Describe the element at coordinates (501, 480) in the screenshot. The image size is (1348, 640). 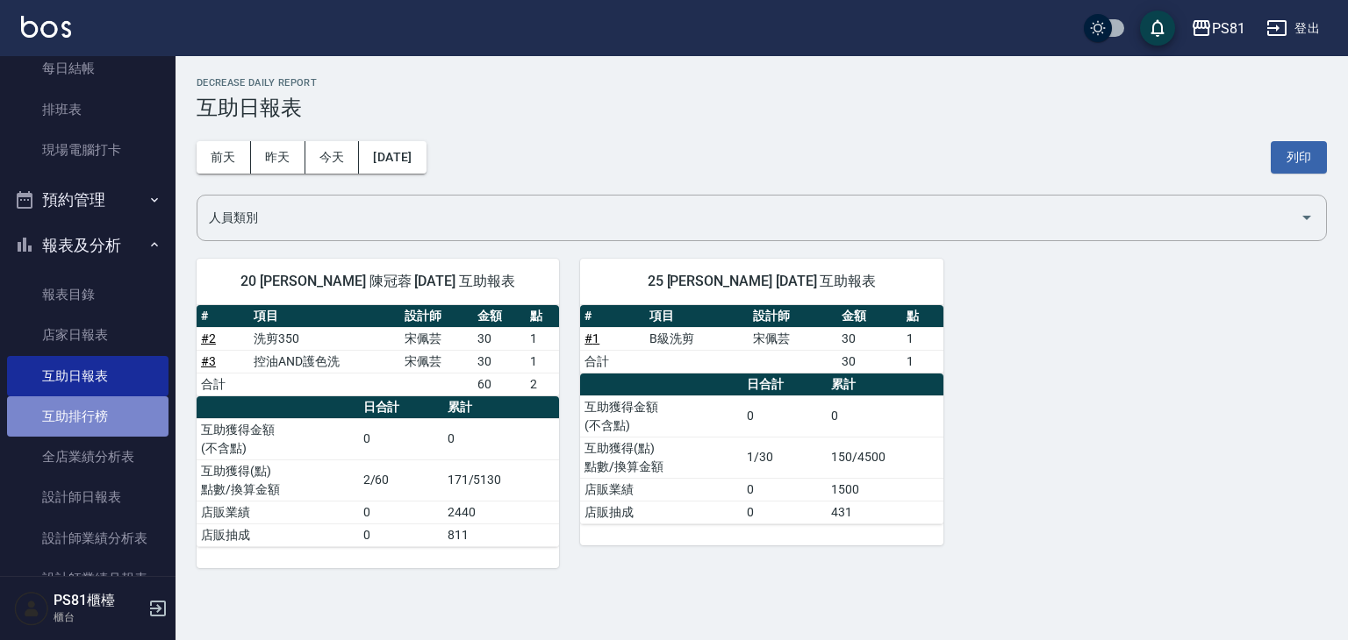
I see `td: 171/5130` at that location.